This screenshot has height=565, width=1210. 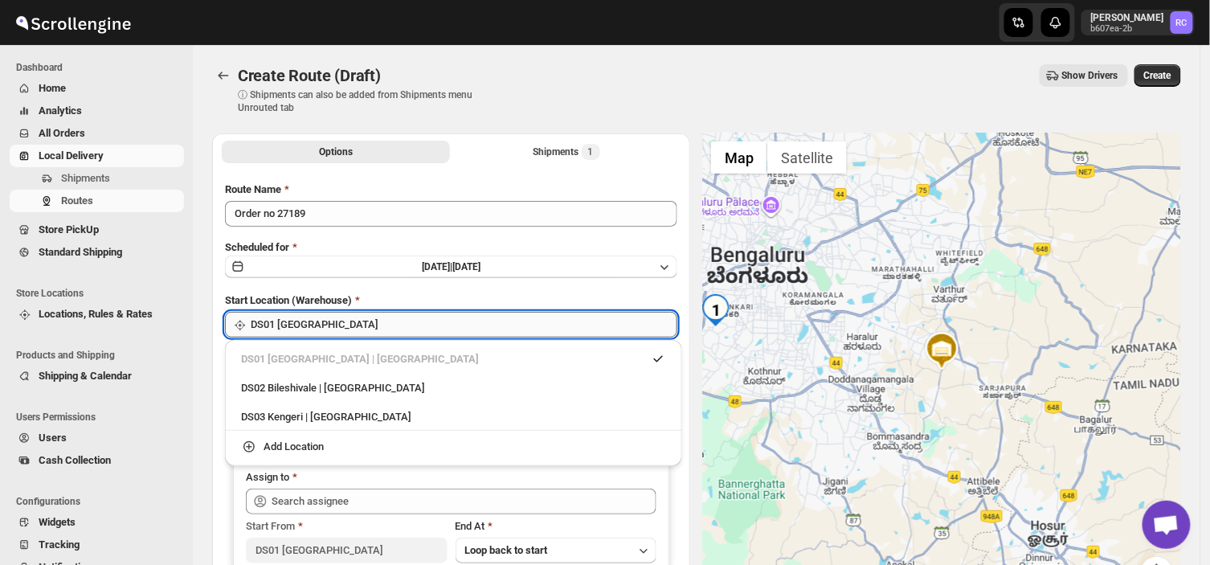 I want to click on li: DS02 Bileshivale, so click(x=453, y=387).